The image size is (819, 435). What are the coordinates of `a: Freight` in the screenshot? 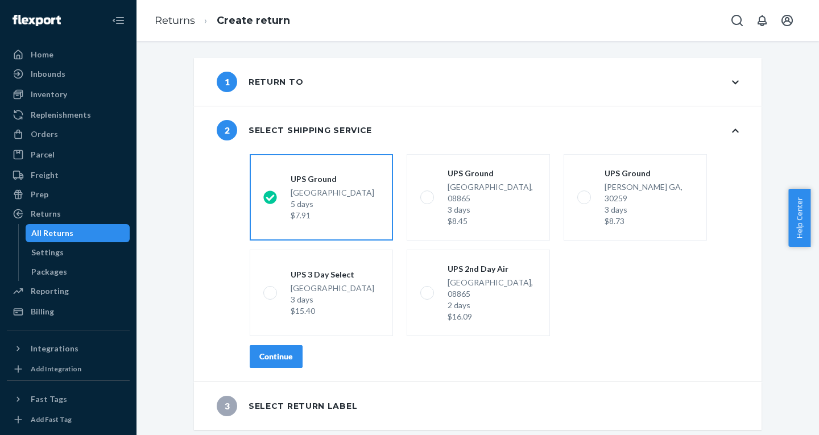 It's located at (68, 175).